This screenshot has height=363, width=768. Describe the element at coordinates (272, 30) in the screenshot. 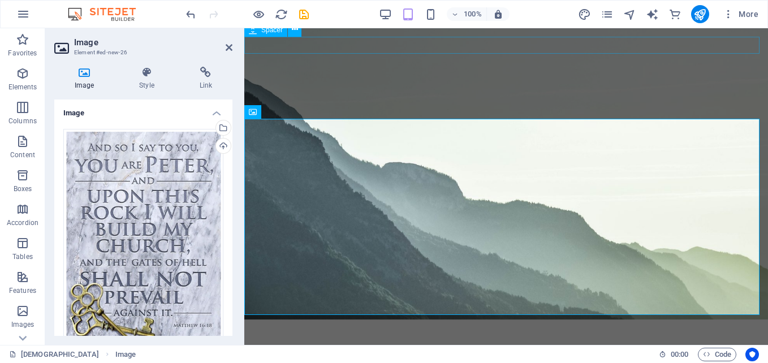

I see `span: Spacer` at that location.